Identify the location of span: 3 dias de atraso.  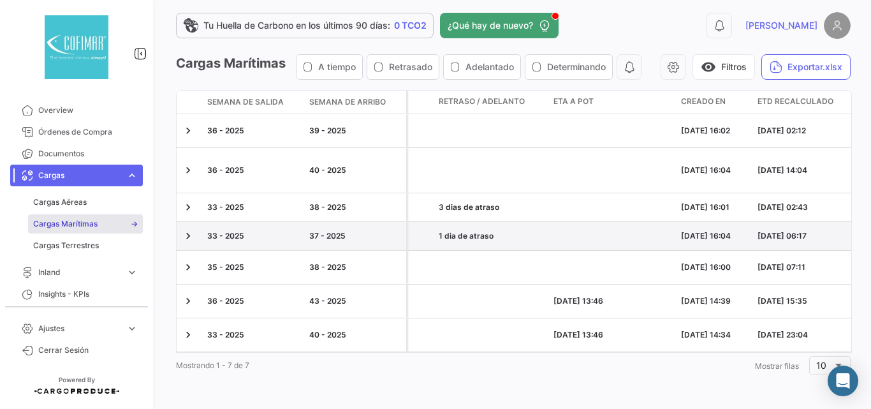
(468, 207).